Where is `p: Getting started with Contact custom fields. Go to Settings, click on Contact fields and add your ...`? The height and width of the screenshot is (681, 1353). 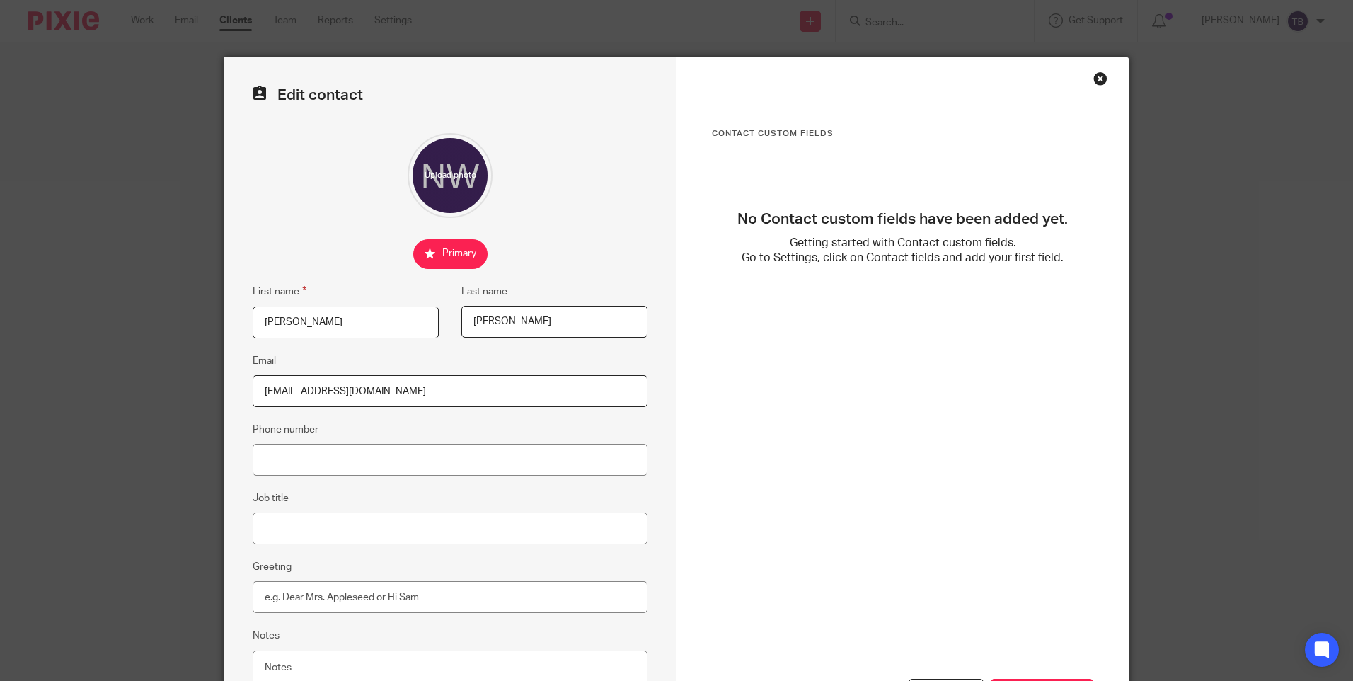
p: Getting started with Contact custom fields. Go to Settings, click on Contact fields and add your ... is located at coordinates (902, 250).